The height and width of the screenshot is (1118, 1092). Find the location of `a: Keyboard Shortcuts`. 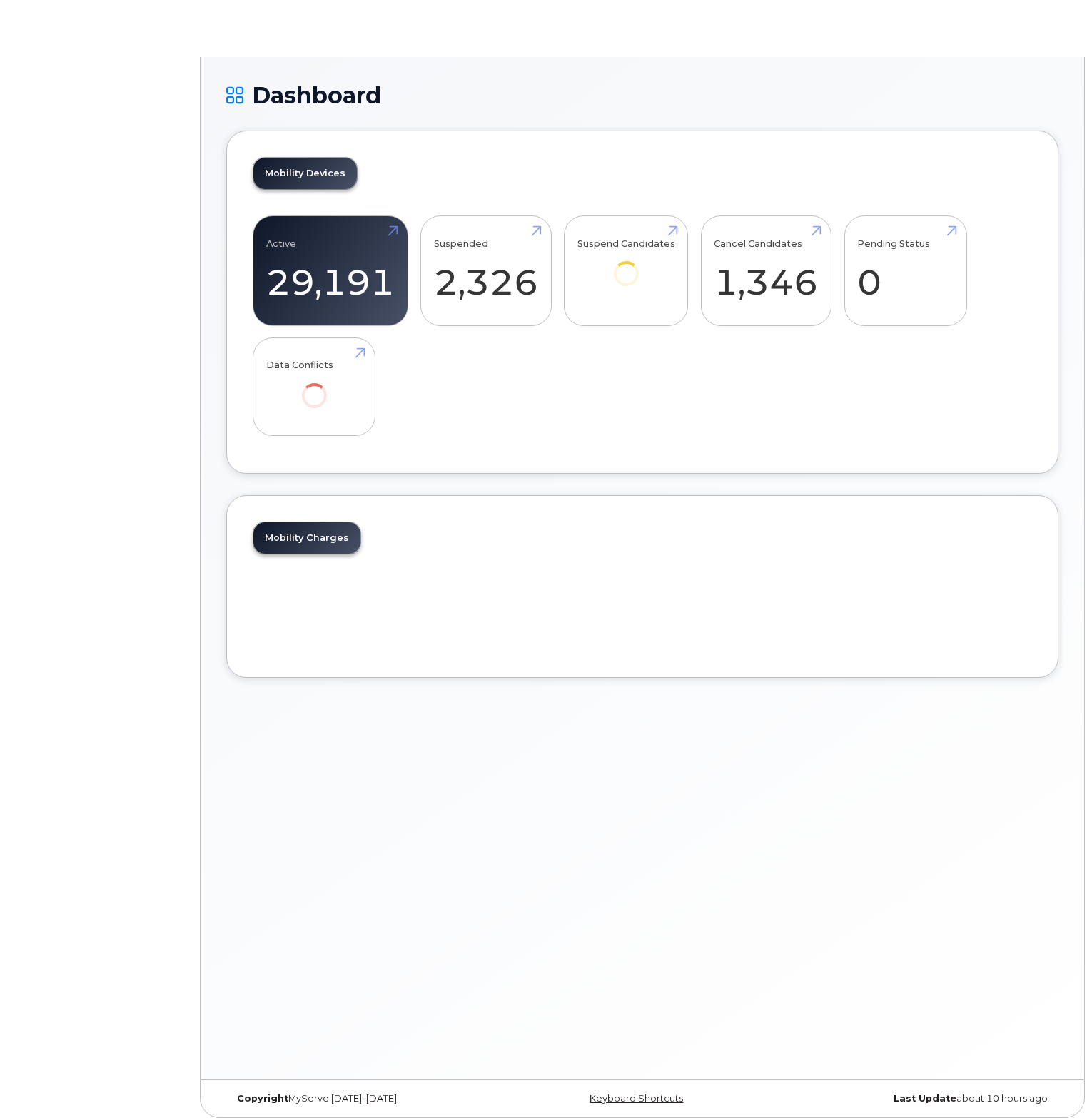

a: Keyboard Shortcuts is located at coordinates (636, 1098).